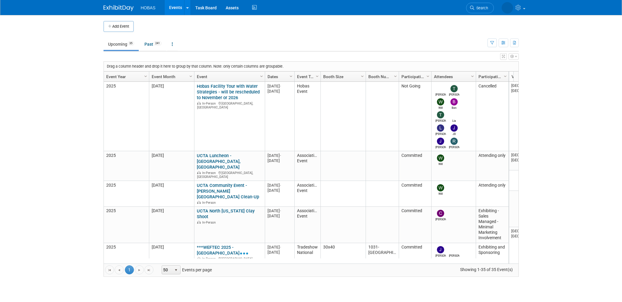  What do you see at coordinates (126, 166) in the screenshot?
I see `td: 2025` at bounding box center [126, 166].